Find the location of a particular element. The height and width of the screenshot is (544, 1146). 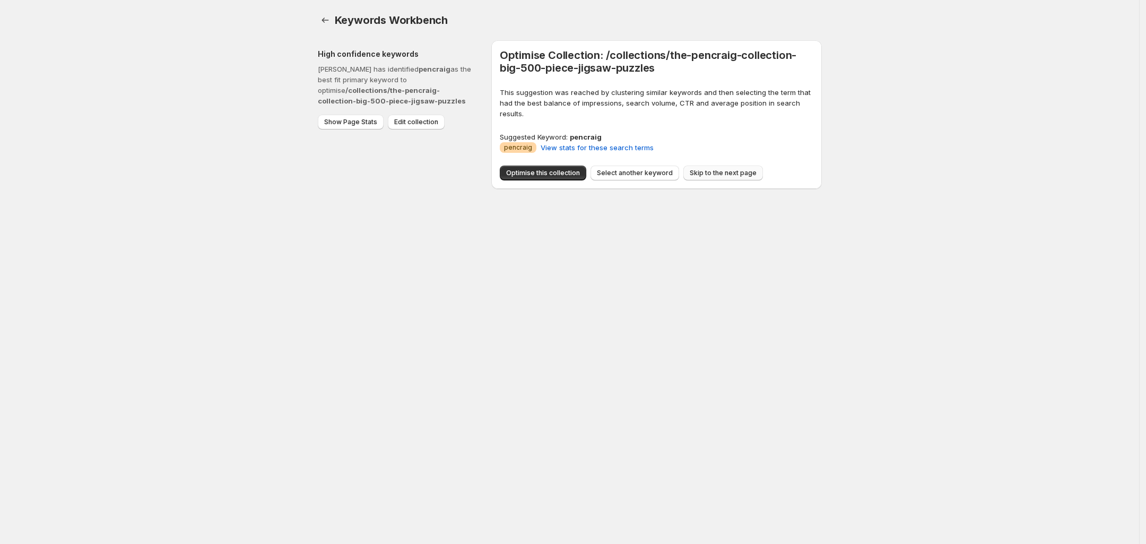

strong: /collections/the-pencraig-collection-big-500-piece-jigsaw-puzzles is located at coordinates (392, 96).